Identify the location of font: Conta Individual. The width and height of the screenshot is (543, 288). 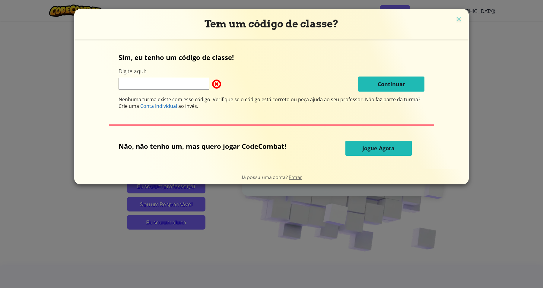
(159, 106).